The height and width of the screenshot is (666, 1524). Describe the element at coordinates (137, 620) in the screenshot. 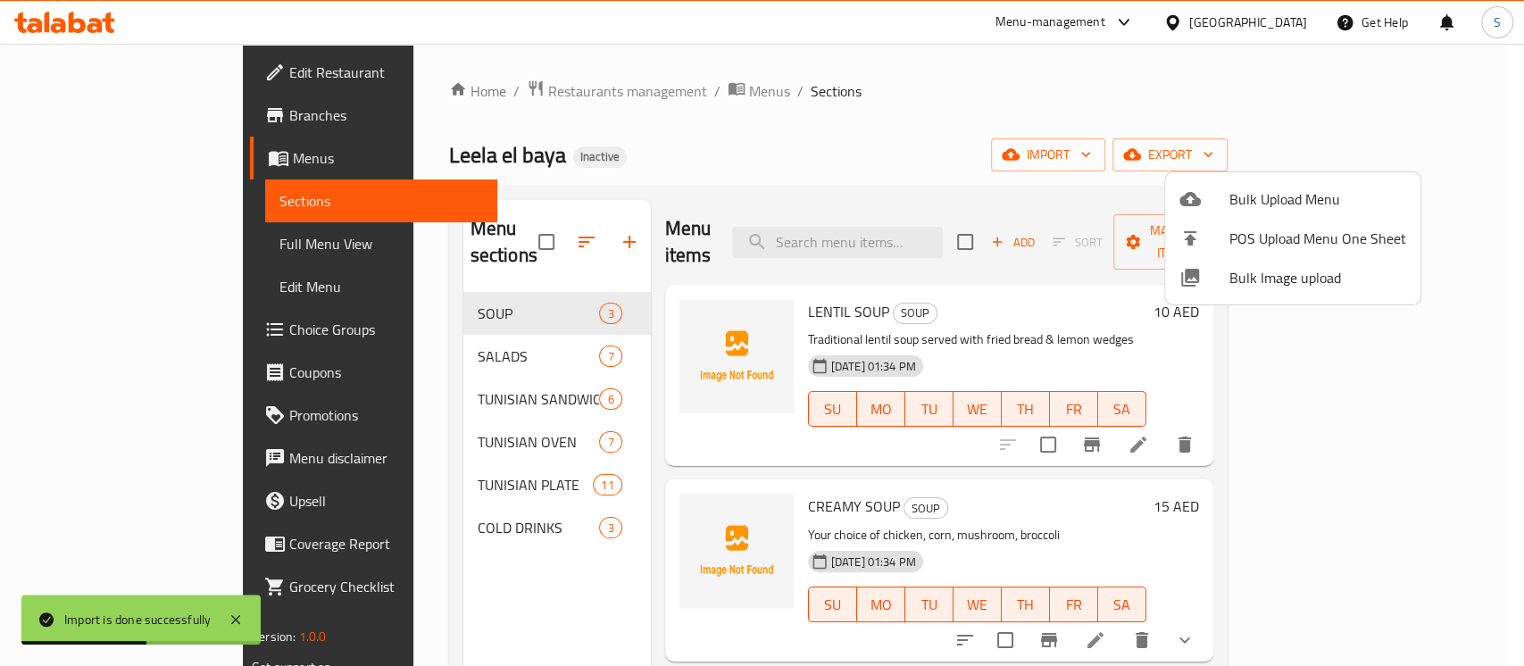

I see `div: Import is done successfully` at that location.